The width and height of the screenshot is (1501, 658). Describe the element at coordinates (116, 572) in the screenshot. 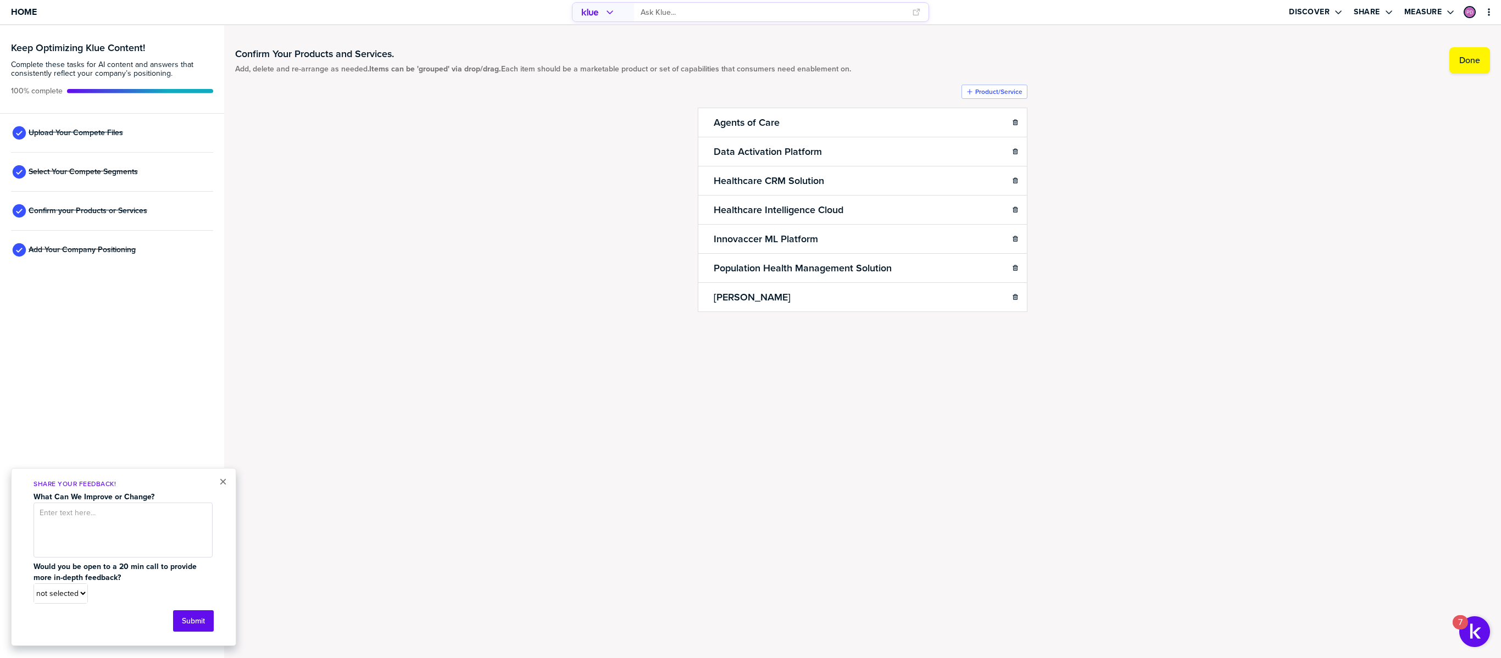

I see `strong: Would you be open to a 20 min call to provide more in-depth feedback?` at that location.